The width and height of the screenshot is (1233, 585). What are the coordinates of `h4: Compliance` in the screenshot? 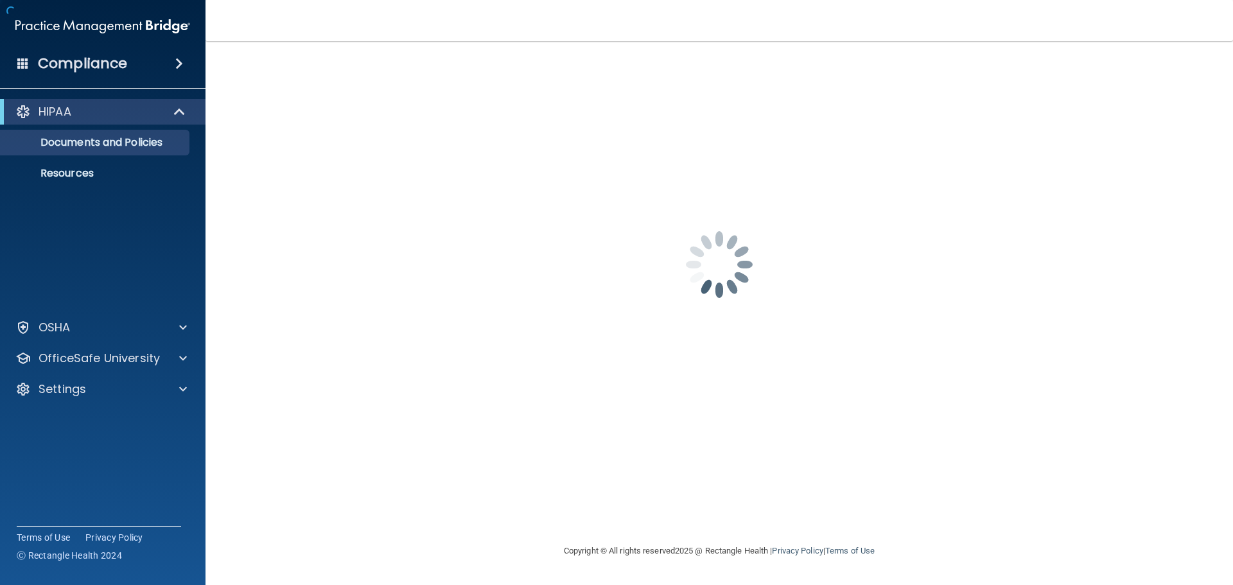 It's located at (82, 64).